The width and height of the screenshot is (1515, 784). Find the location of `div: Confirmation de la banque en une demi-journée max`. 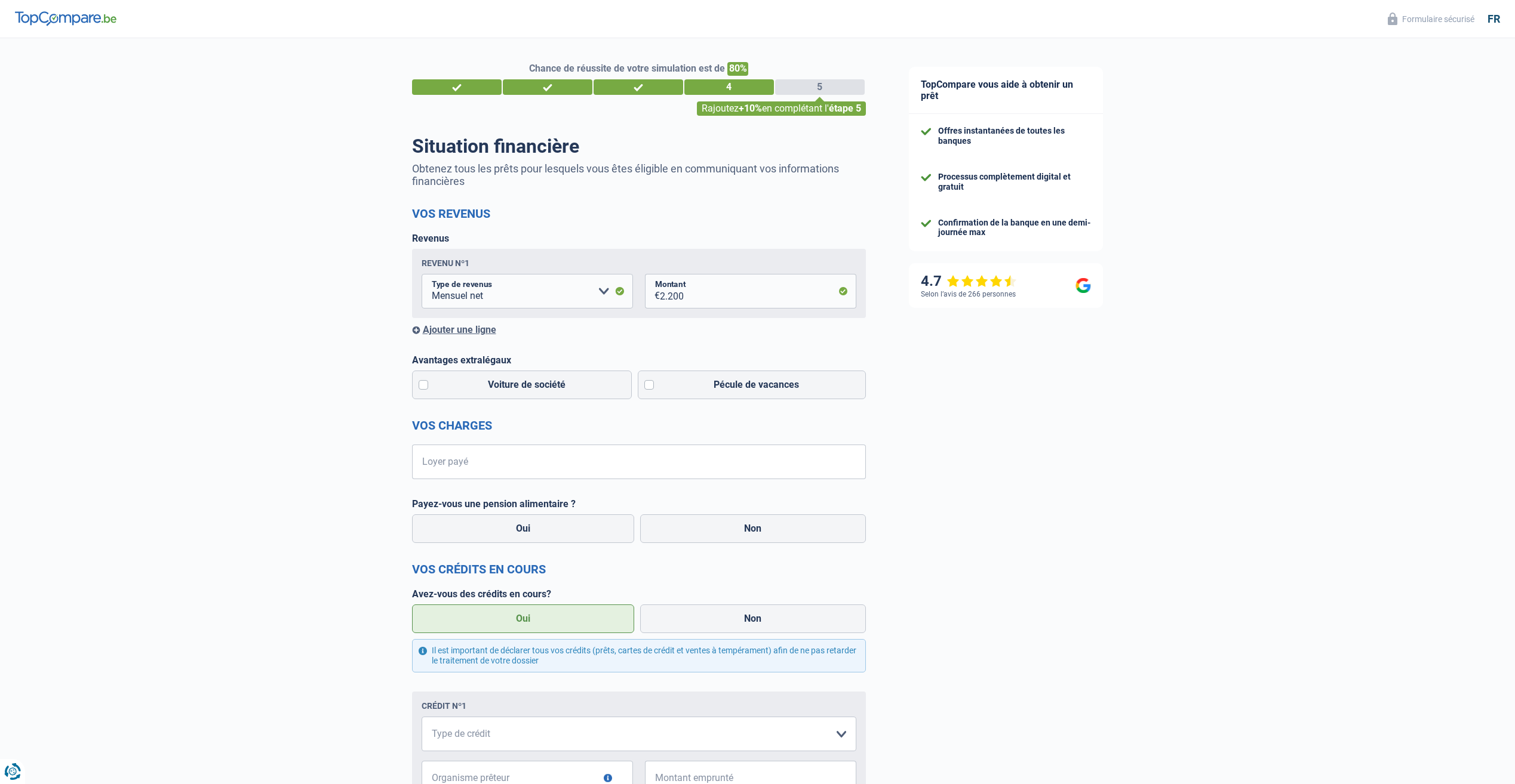

div: Confirmation de la banque en une demi-journée max is located at coordinates (1015, 228).